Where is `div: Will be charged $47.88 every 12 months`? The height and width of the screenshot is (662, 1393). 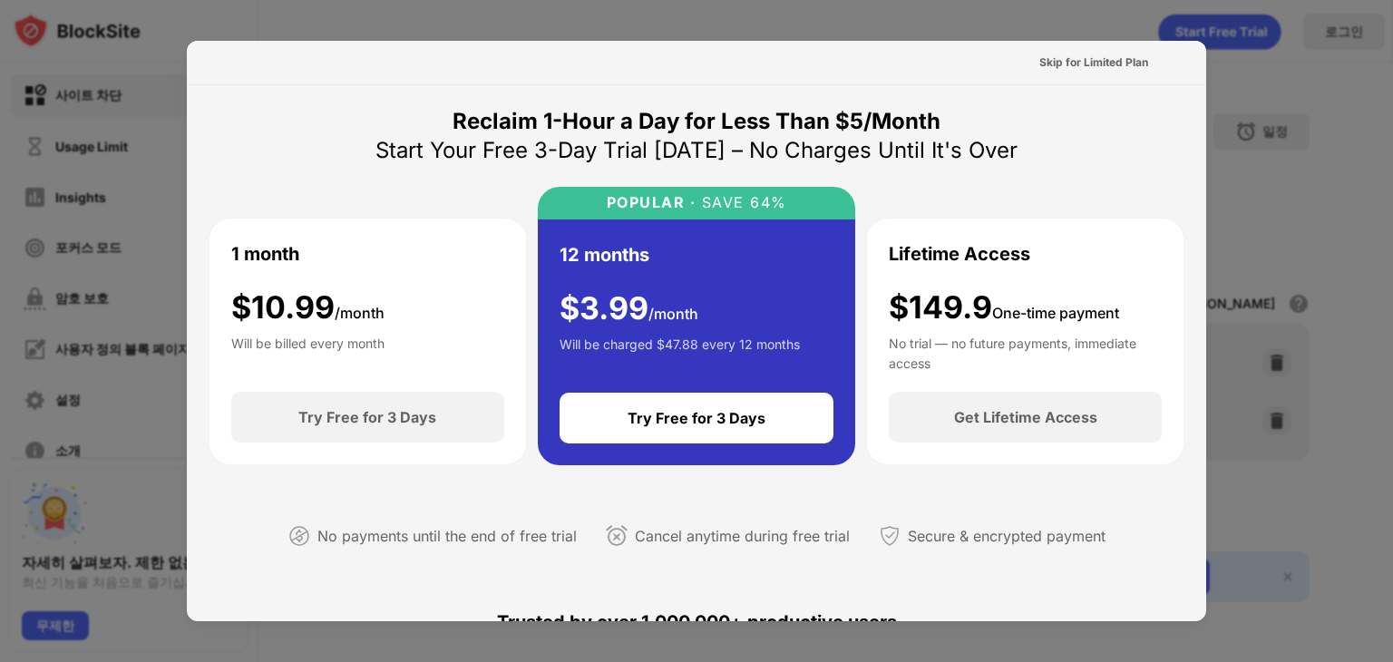
div: Will be charged $47.88 every 12 months is located at coordinates (679, 353).